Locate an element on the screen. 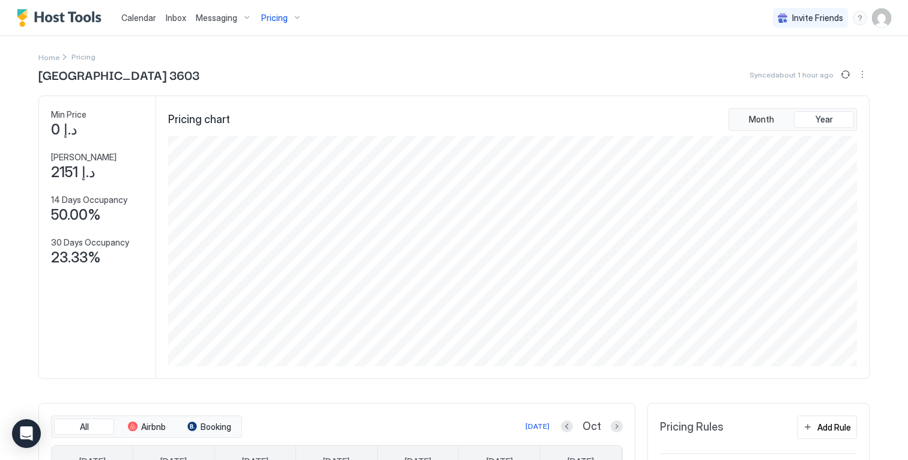 This screenshot has width=908, height=460. span: Calendar is located at coordinates (139, 17).